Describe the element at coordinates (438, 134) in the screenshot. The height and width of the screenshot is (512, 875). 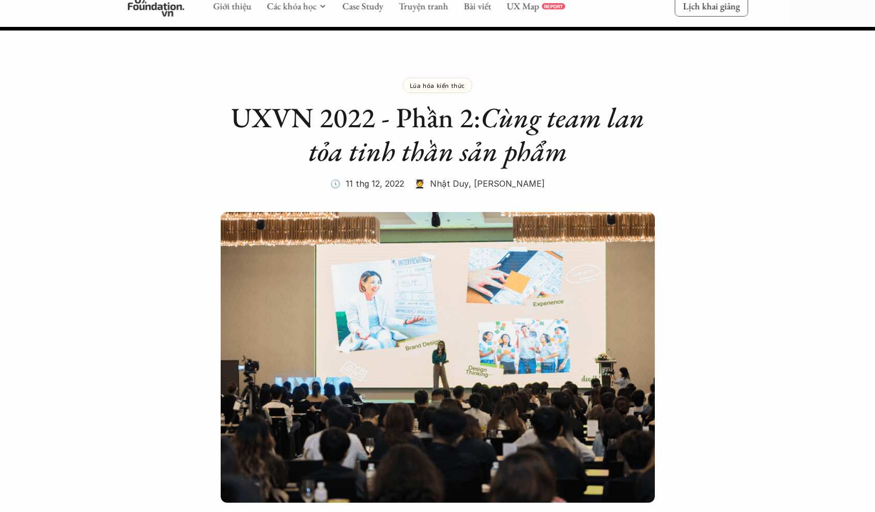
I see `h1: UXVN 2022 - Phần 2:` at that location.